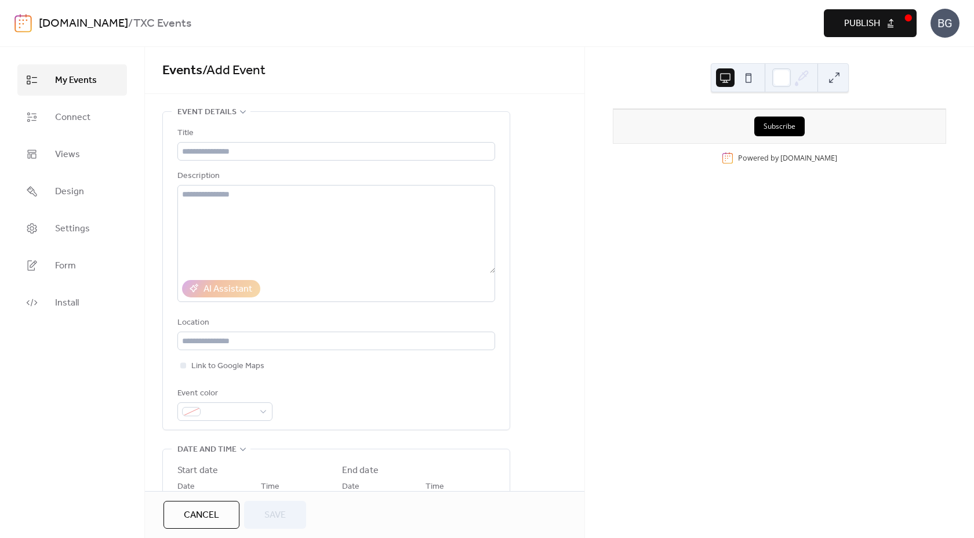  What do you see at coordinates (862, 24) in the screenshot?
I see `span: Publish` at bounding box center [862, 24].